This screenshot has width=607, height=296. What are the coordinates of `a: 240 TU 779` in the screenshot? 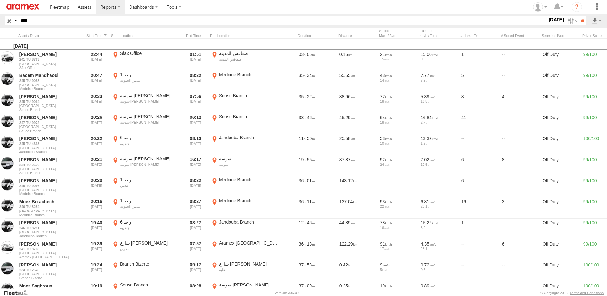 It's located at (50, 291).